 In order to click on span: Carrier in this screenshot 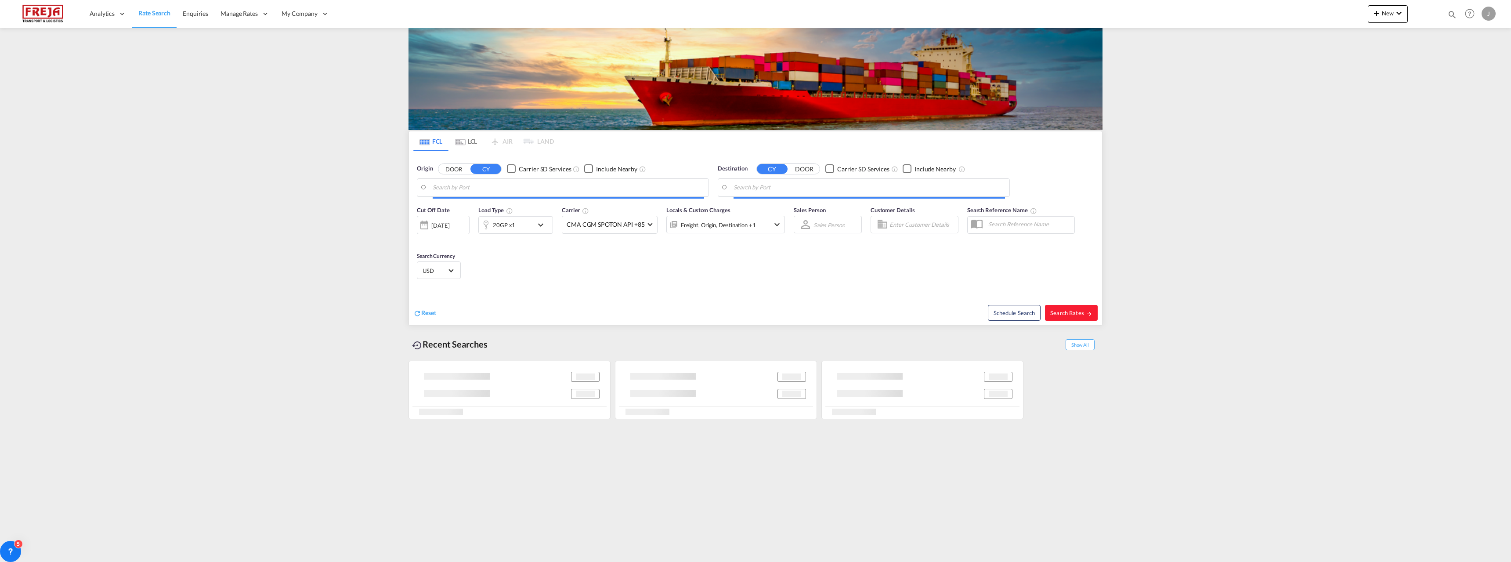, I will do `click(576, 210)`.